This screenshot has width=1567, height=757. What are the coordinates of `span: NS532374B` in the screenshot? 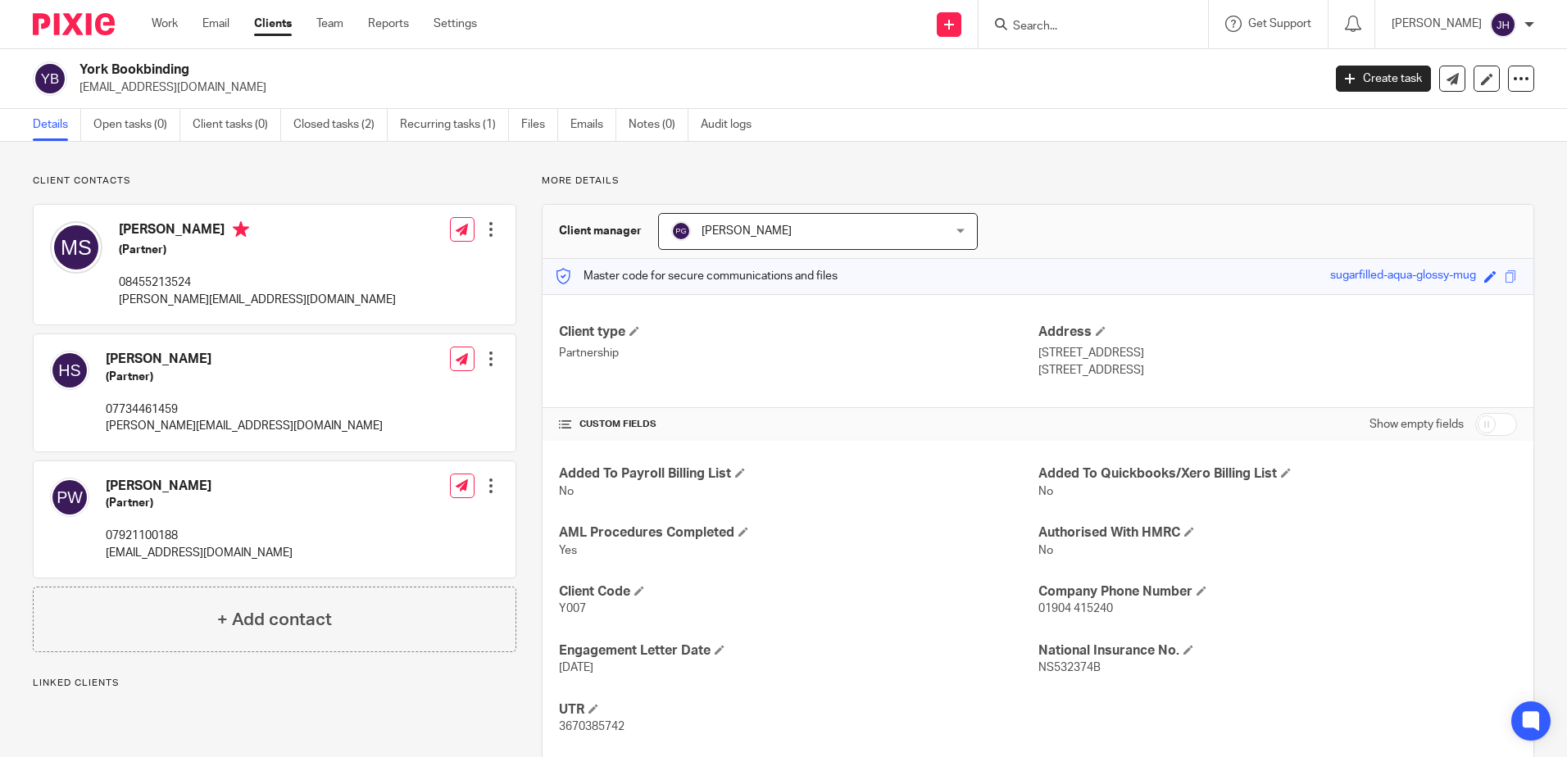 It's located at (1069, 668).